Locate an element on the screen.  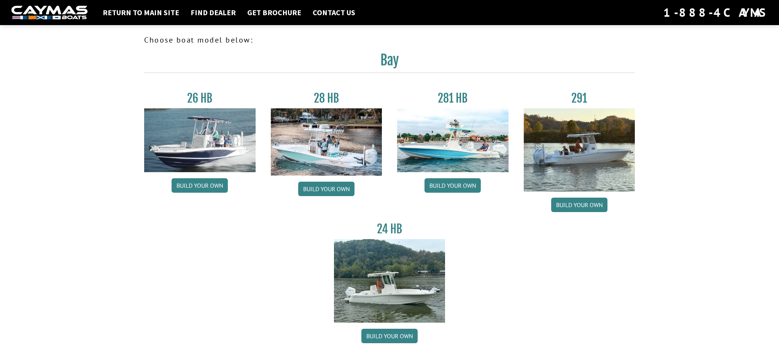
h3: 281 HB is located at coordinates (453, 98).